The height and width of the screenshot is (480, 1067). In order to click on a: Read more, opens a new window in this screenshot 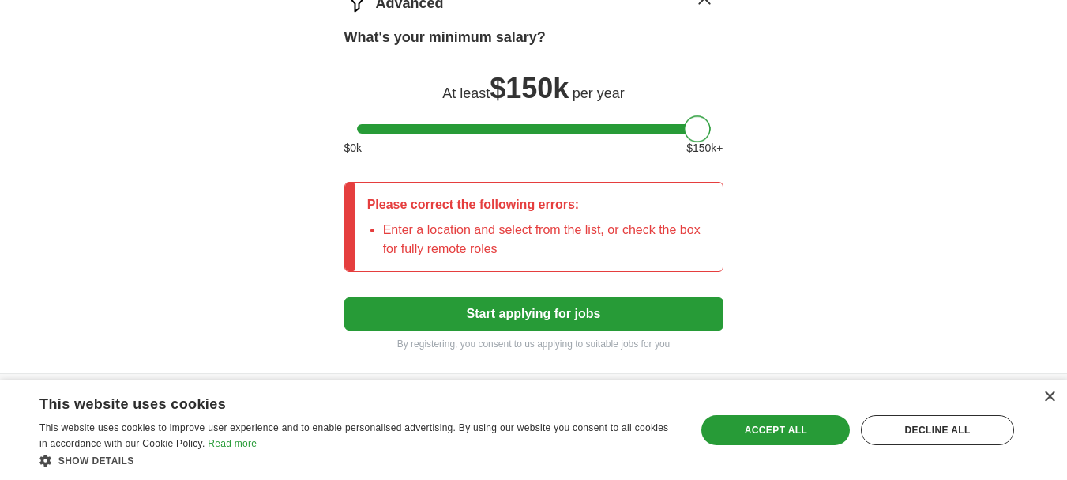, I will do `click(232, 443)`.